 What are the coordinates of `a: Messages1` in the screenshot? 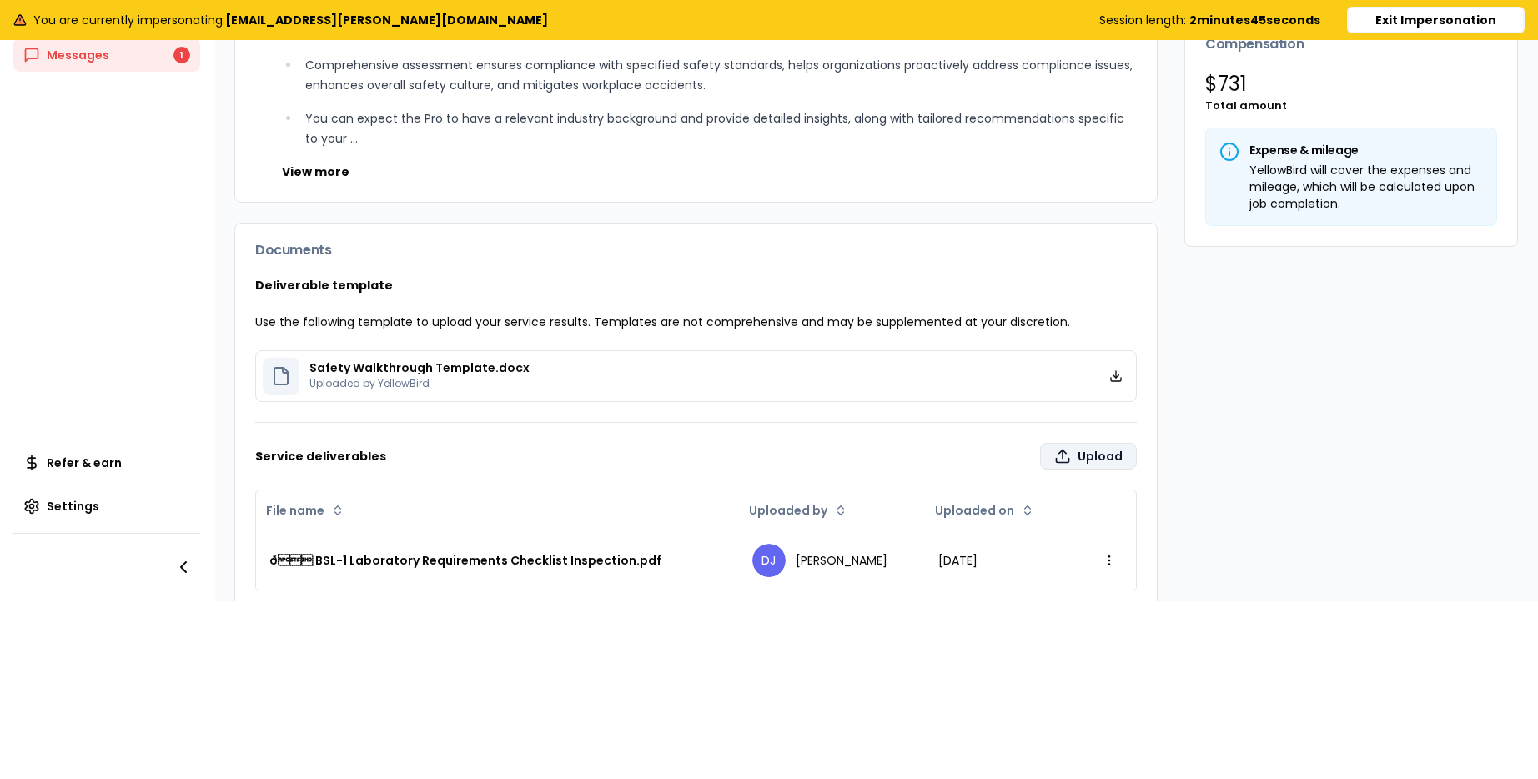 It's located at (107, 55).